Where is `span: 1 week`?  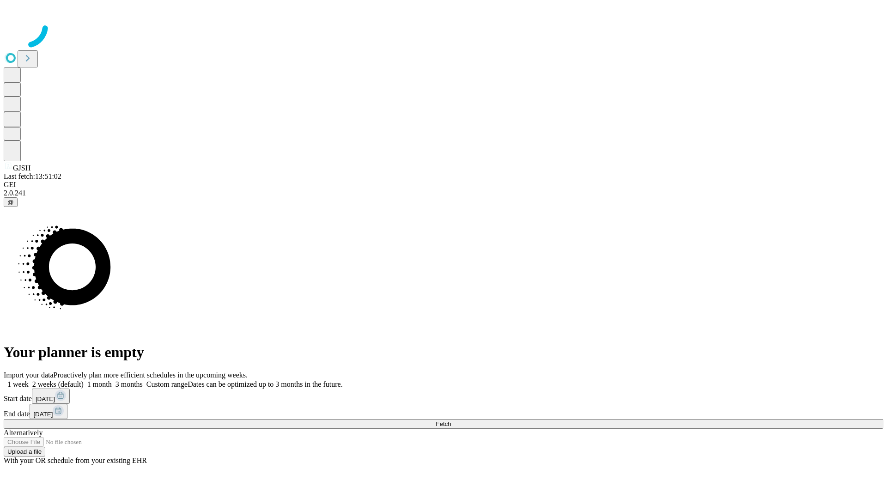
span: 1 week is located at coordinates (18, 384).